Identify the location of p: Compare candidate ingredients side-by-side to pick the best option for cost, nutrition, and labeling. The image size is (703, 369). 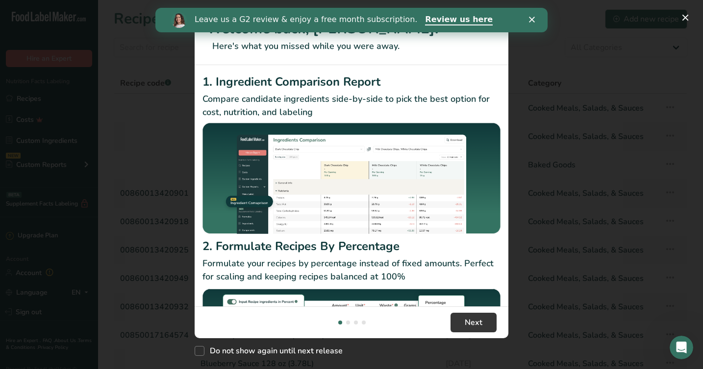
(351, 106).